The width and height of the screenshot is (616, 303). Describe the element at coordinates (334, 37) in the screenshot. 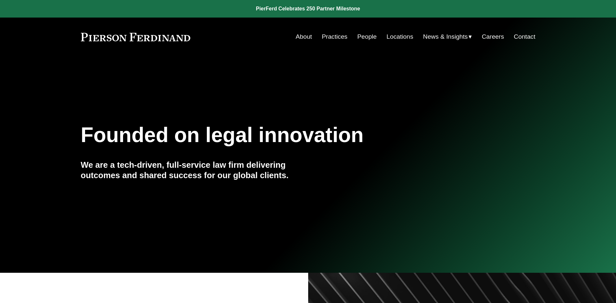

I see `a: Practices` at that location.